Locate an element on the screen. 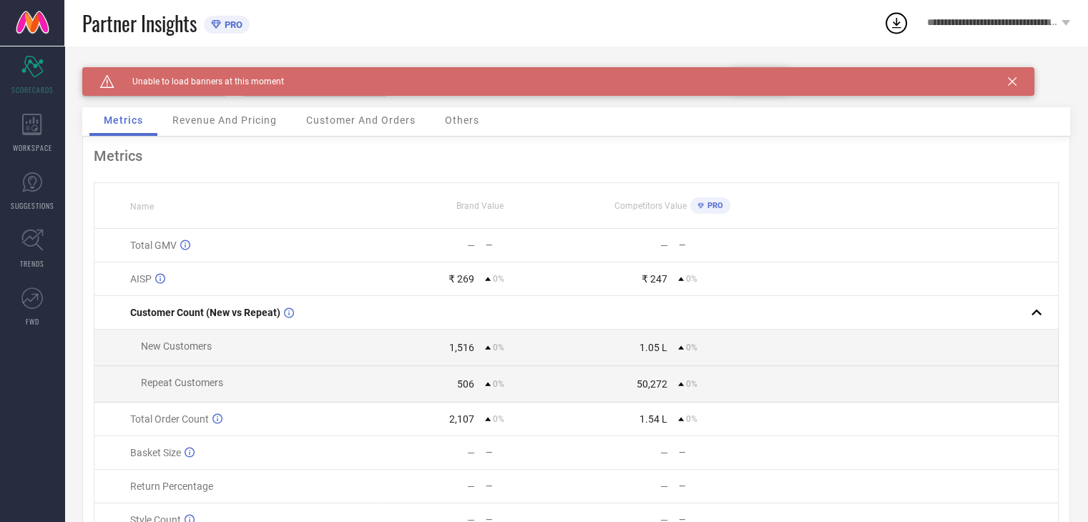  span: WORKSPACE is located at coordinates (32, 147).